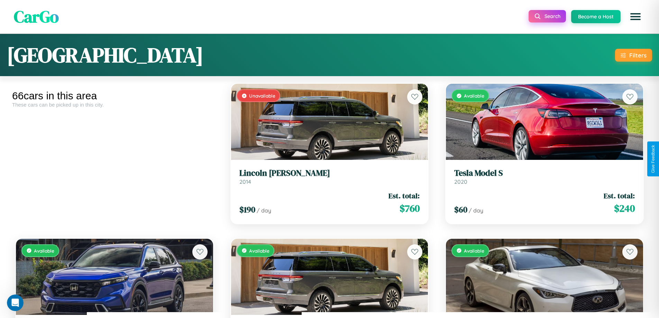  I want to click on div: Filters, so click(638, 55).